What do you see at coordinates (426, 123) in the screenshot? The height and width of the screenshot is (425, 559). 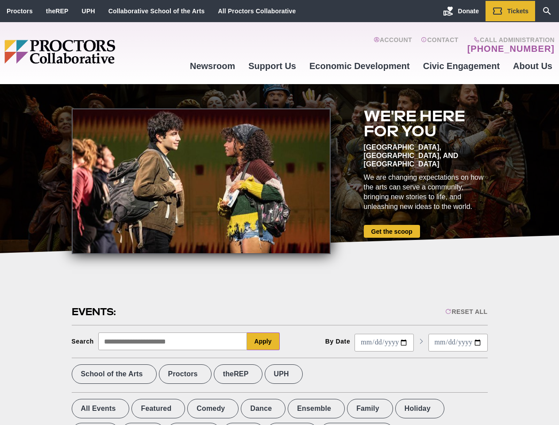 I see `h2: We're here for you` at bounding box center [426, 123].